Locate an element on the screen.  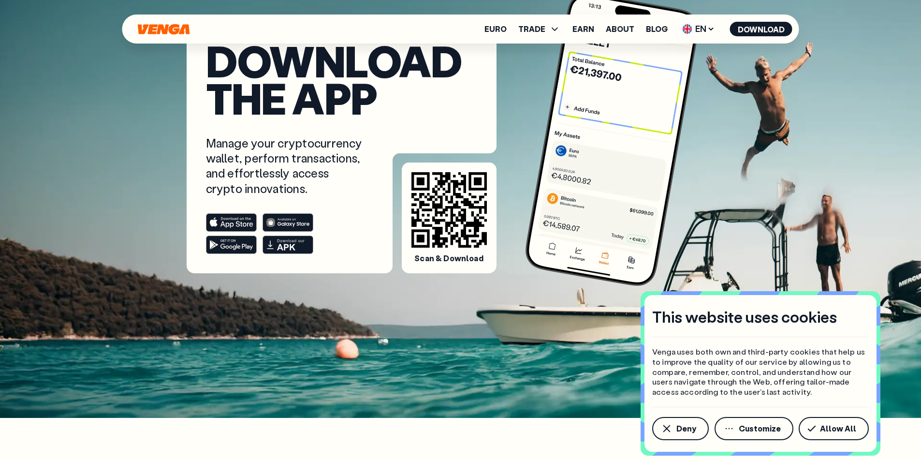
button: Allow All is located at coordinates (834, 429).